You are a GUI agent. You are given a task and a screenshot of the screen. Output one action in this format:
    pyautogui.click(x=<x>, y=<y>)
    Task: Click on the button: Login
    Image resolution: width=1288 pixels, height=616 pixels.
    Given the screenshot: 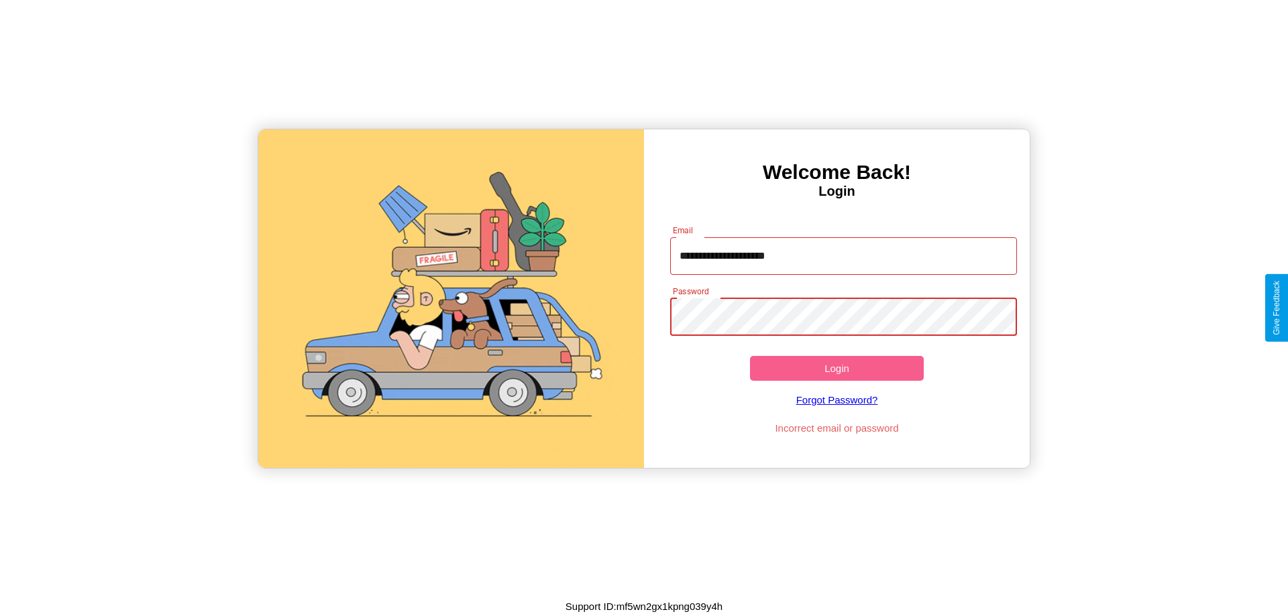 What is the action you would take?
    pyautogui.click(x=836, y=368)
    